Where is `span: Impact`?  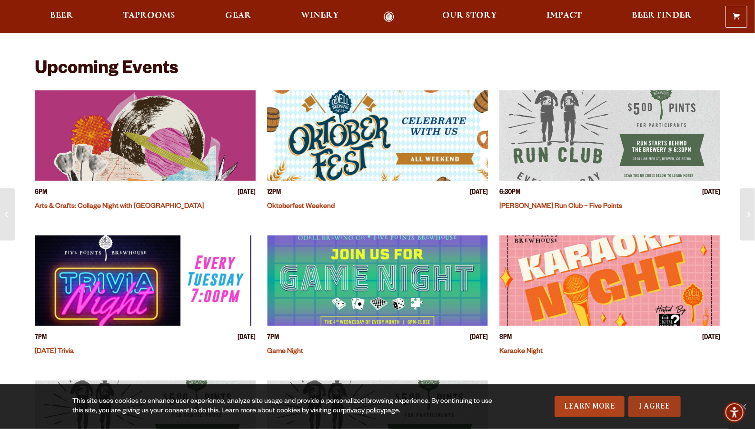
span: Impact is located at coordinates (564, 16).